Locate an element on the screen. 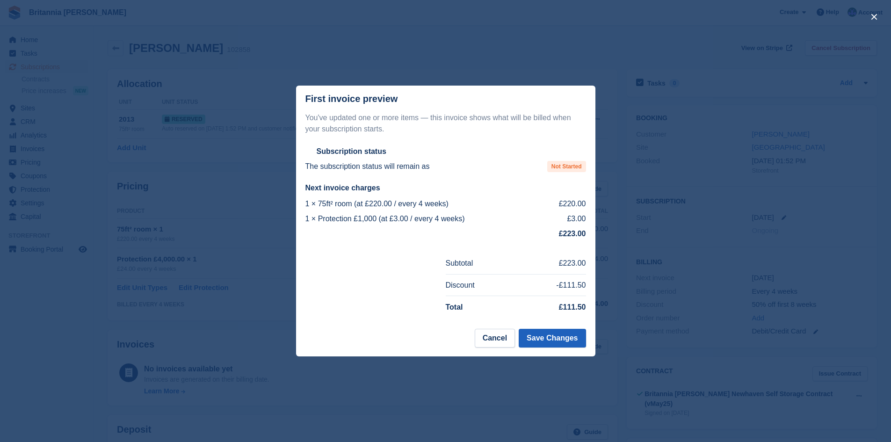  p: You've updated one or more items — this invoice shows what will be billed when your subscription ... is located at coordinates (446, 124).